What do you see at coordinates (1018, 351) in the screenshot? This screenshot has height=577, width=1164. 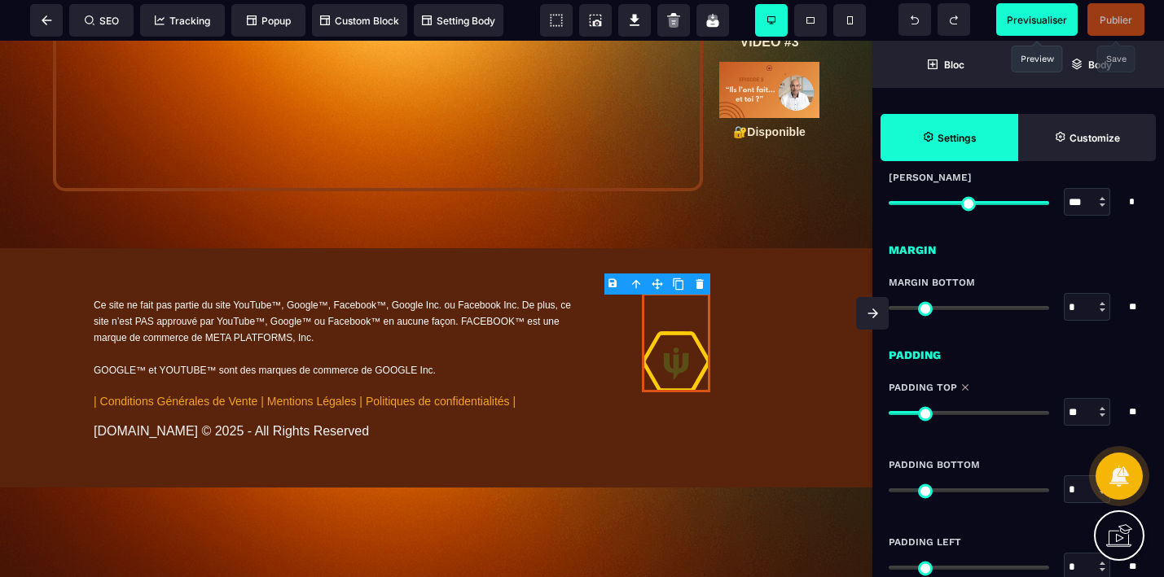 I see `div: Padding` at bounding box center [1018, 351].